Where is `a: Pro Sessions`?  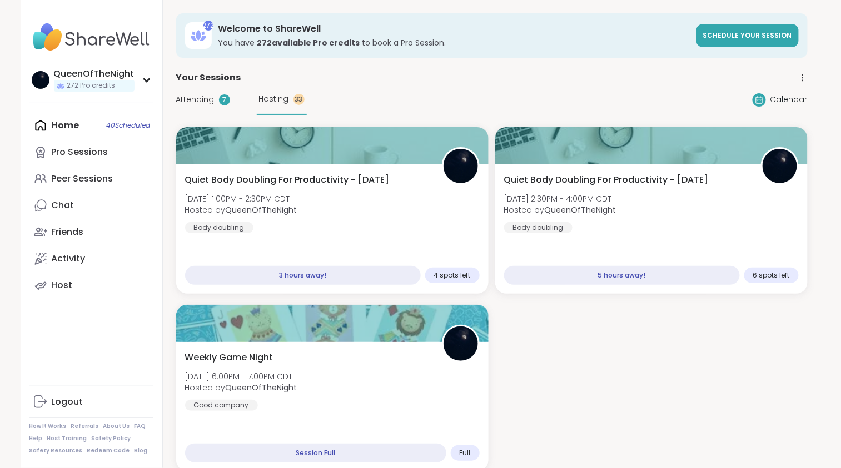
a: Pro Sessions is located at coordinates (91, 152).